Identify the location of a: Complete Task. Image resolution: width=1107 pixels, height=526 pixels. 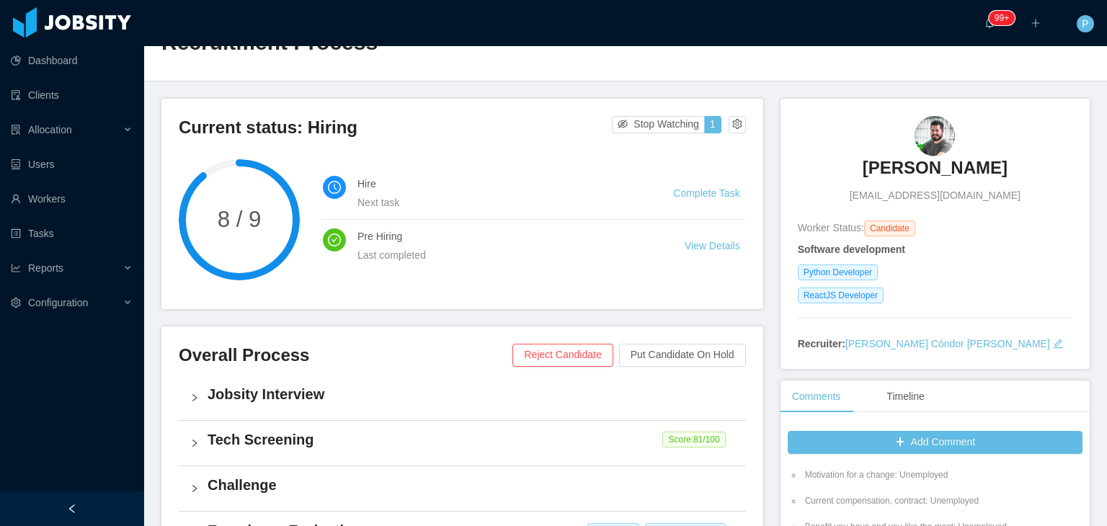
(706, 193).